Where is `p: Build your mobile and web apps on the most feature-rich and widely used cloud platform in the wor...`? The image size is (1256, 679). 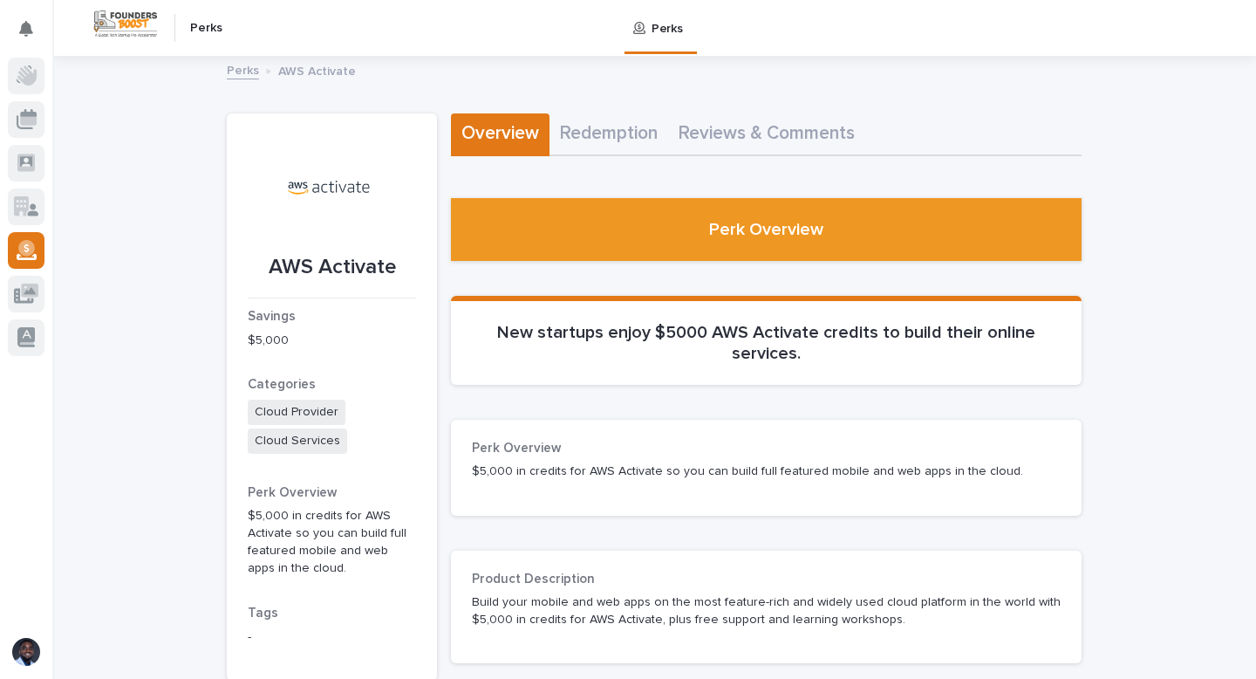
p: Build your mobile and web apps on the most feature-rich and widely used cloud platform in the wor... is located at coordinates (766, 611).